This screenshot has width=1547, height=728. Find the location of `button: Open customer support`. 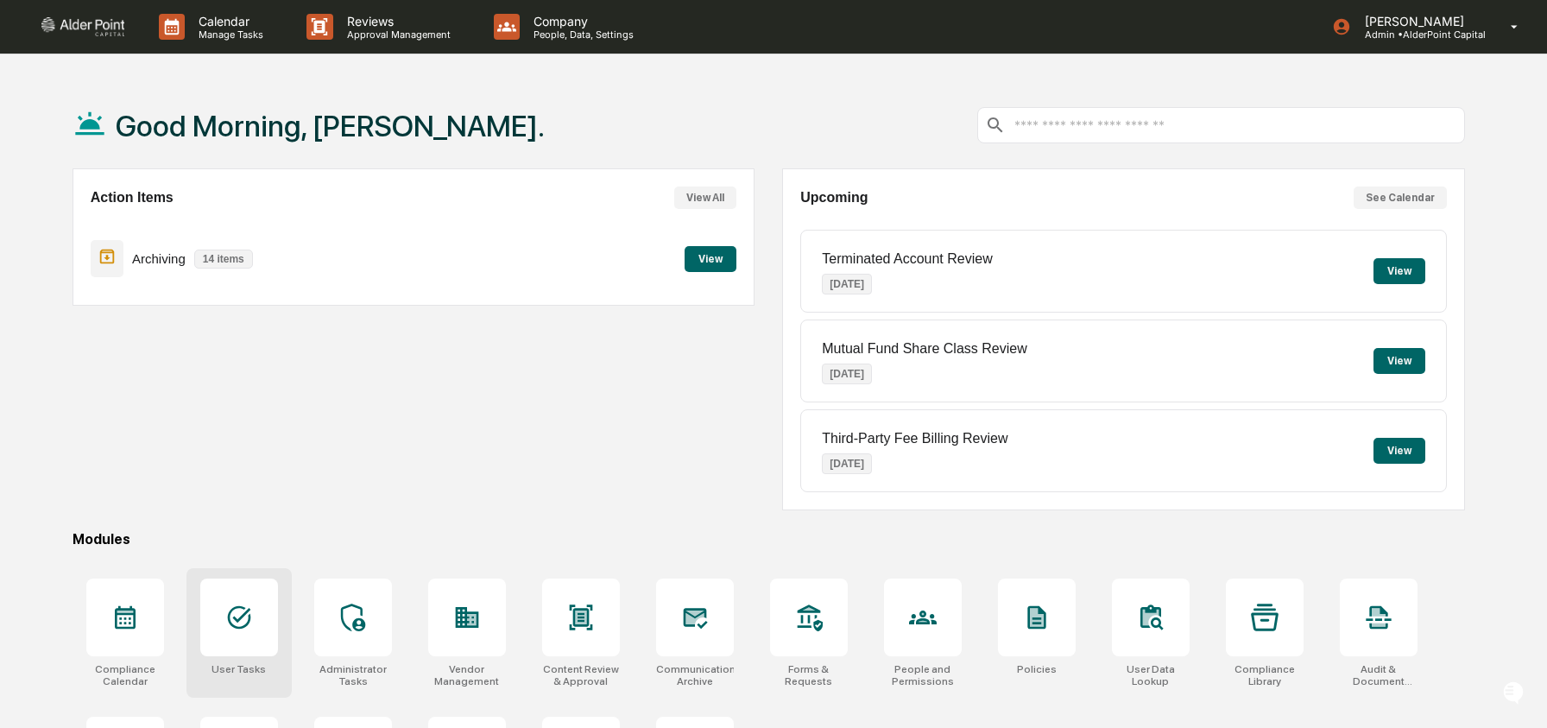

button: Open customer support is located at coordinates (22, 22).